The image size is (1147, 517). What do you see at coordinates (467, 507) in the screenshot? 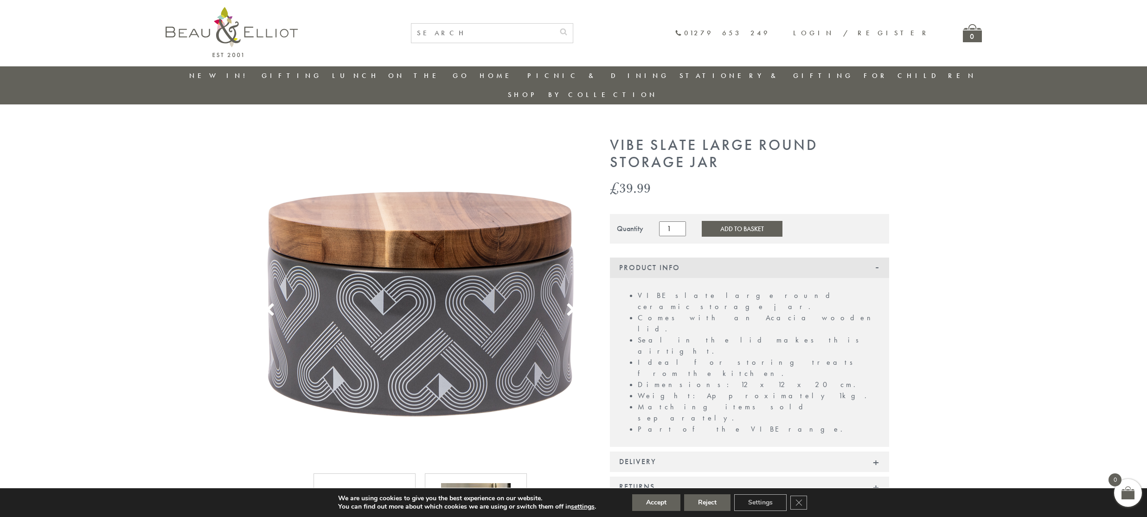
I see `p: You can find out more about which cookies we are using or switch them off in .` at bounding box center [467, 507].